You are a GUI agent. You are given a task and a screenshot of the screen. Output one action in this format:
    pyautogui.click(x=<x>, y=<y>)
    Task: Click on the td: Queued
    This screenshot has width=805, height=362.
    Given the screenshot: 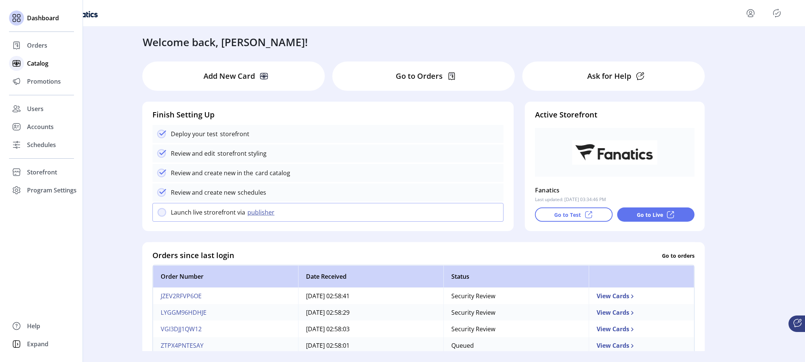 What is the action you would take?
    pyautogui.click(x=516, y=346)
    